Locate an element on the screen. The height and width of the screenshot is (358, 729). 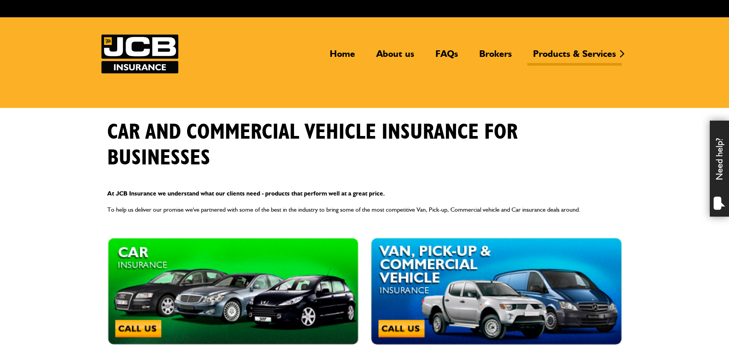
img: JCB Insurance Services logo is located at coordinates (140, 54).